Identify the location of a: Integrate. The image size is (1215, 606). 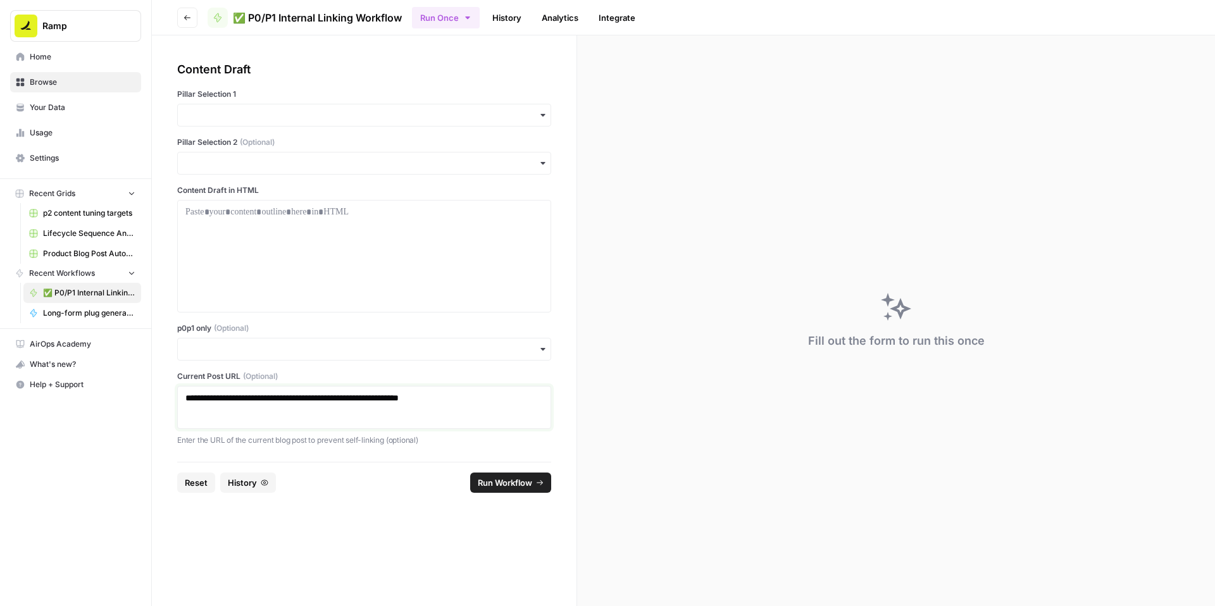
(617, 18).